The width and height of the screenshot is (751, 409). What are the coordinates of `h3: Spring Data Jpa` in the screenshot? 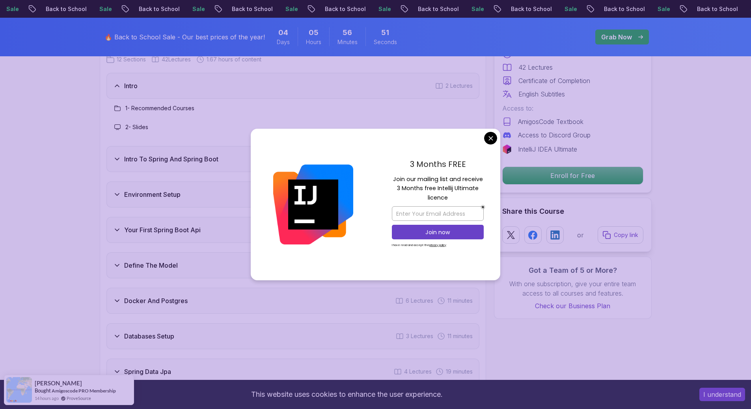 It's located at (147, 372).